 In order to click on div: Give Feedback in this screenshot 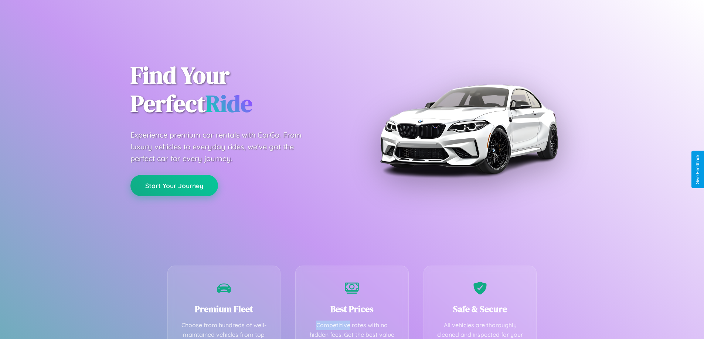, I will do `click(697, 170)`.